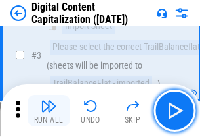 The image size is (200, 137). Describe the element at coordinates (36, 55) in the screenshot. I see `span: # 3` at that location.